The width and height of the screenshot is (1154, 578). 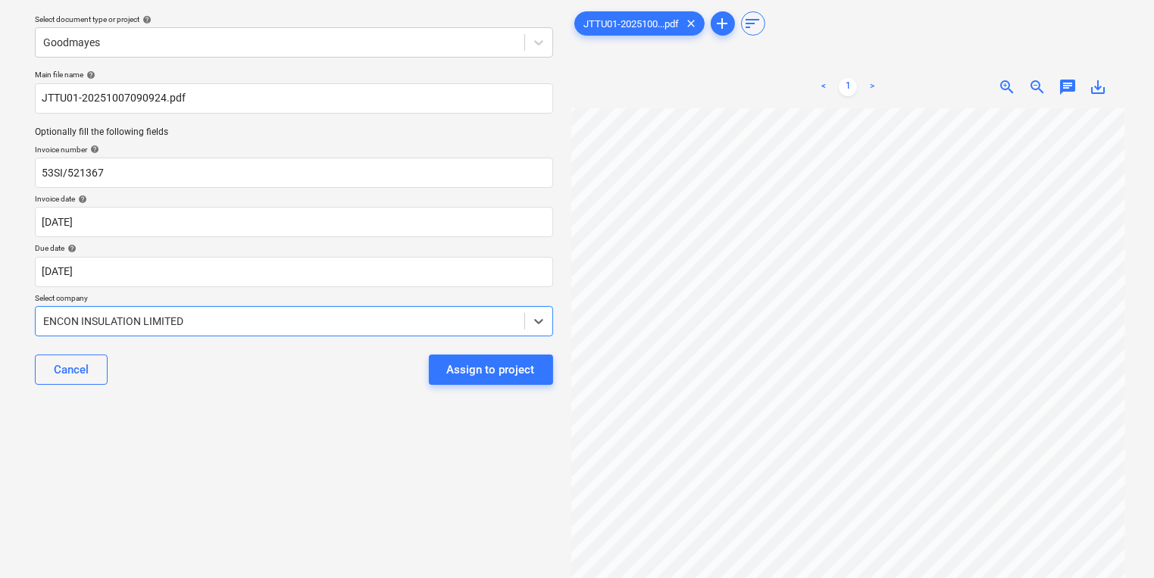 What do you see at coordinates (753, 23) in the screenshot?
I see `span: sort` at bounding box center [753, 23].